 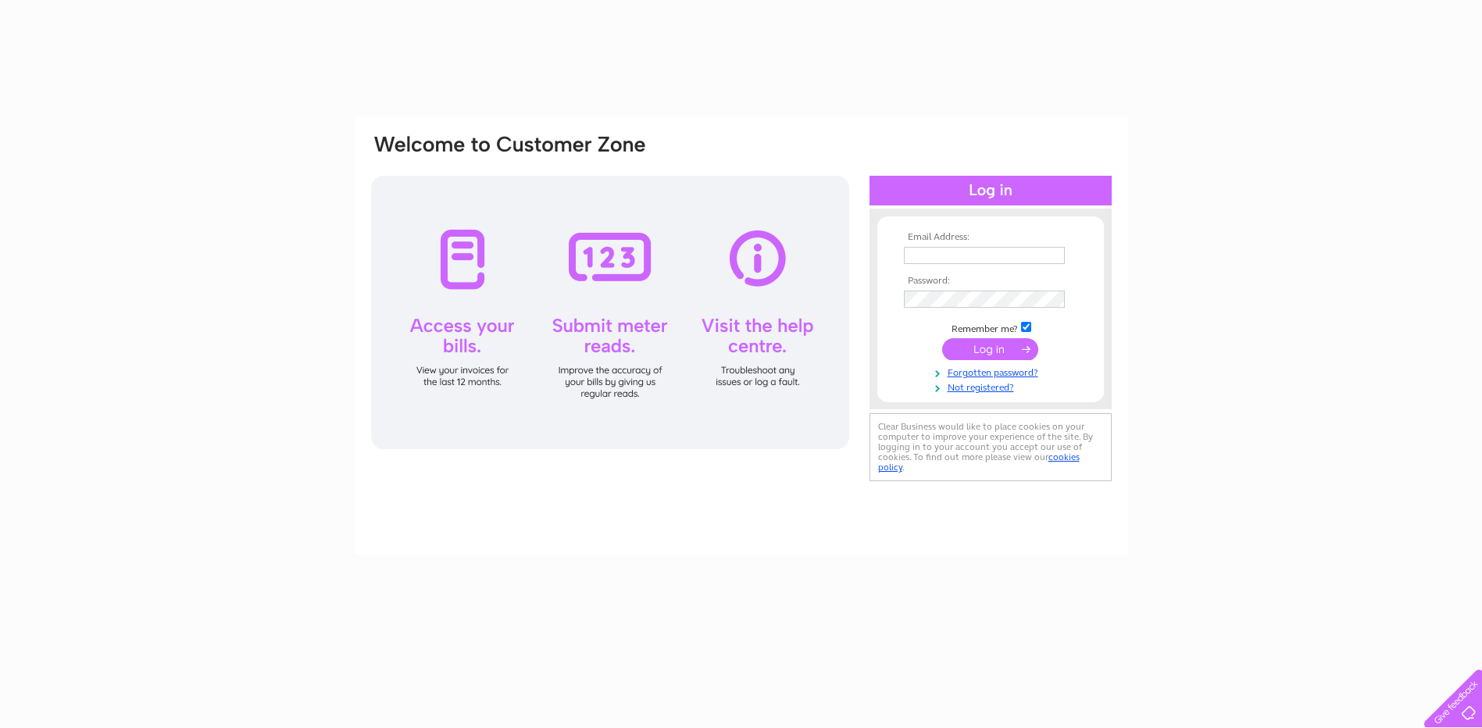 What do you see at coordinates (992, 386) in the screenshot?
I see `a: Not registered?` at bounding box center [992, 386].